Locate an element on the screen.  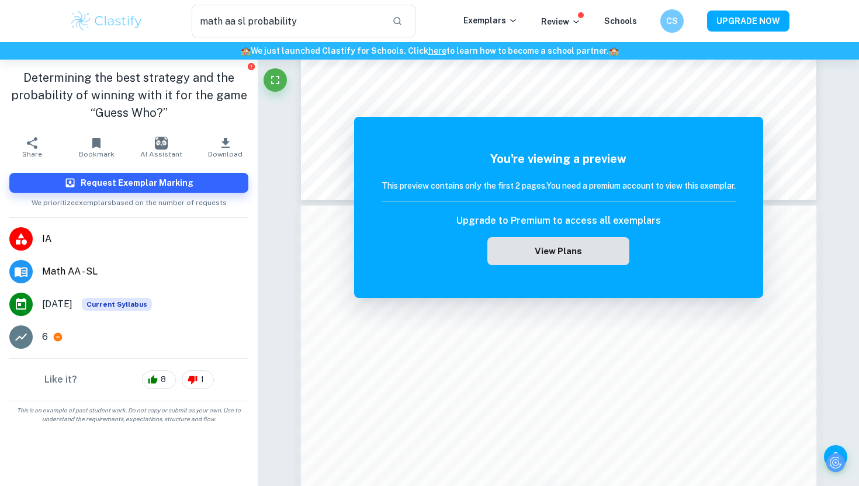
button: UPGRADE NOW is located at coordinates (748, 21).